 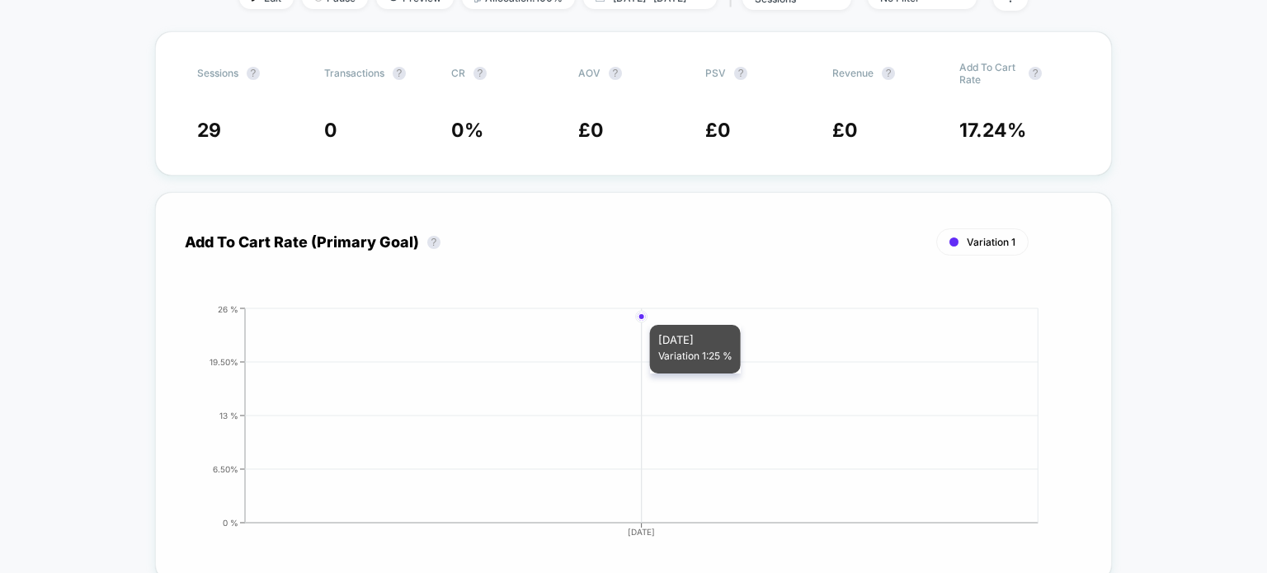 I want to click on span: Transactions, so click(x=354, y=73).